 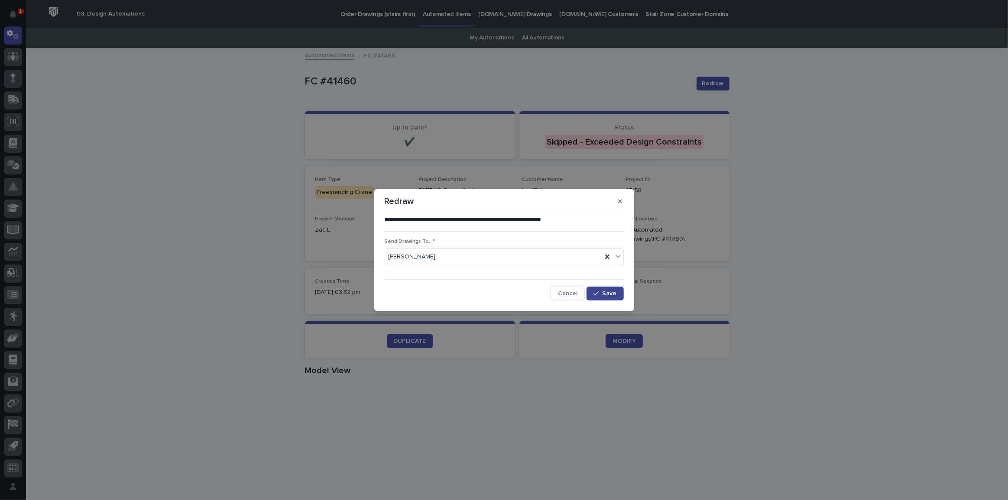 I want to click on span: Save, so click(x=610, y=294).